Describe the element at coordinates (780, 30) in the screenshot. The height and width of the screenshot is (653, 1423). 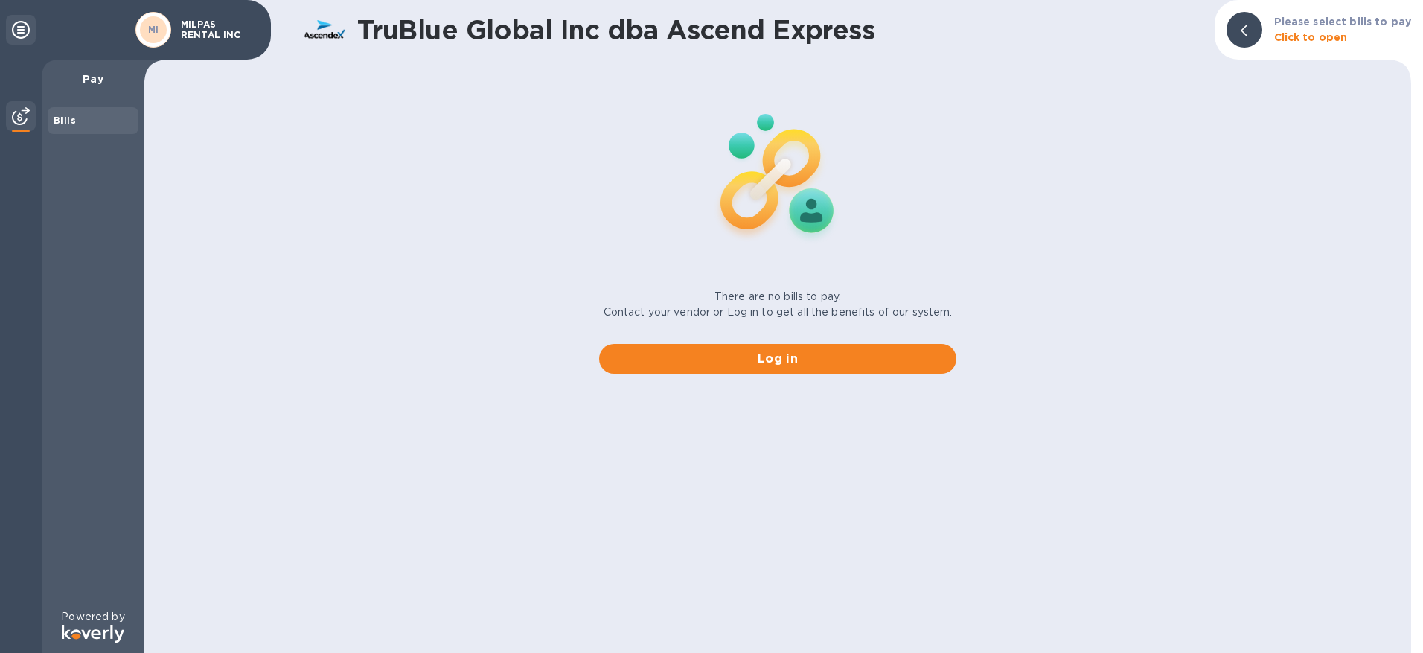
I see `h1: TruBlue Global Inc dba Ascend Express` at that location.